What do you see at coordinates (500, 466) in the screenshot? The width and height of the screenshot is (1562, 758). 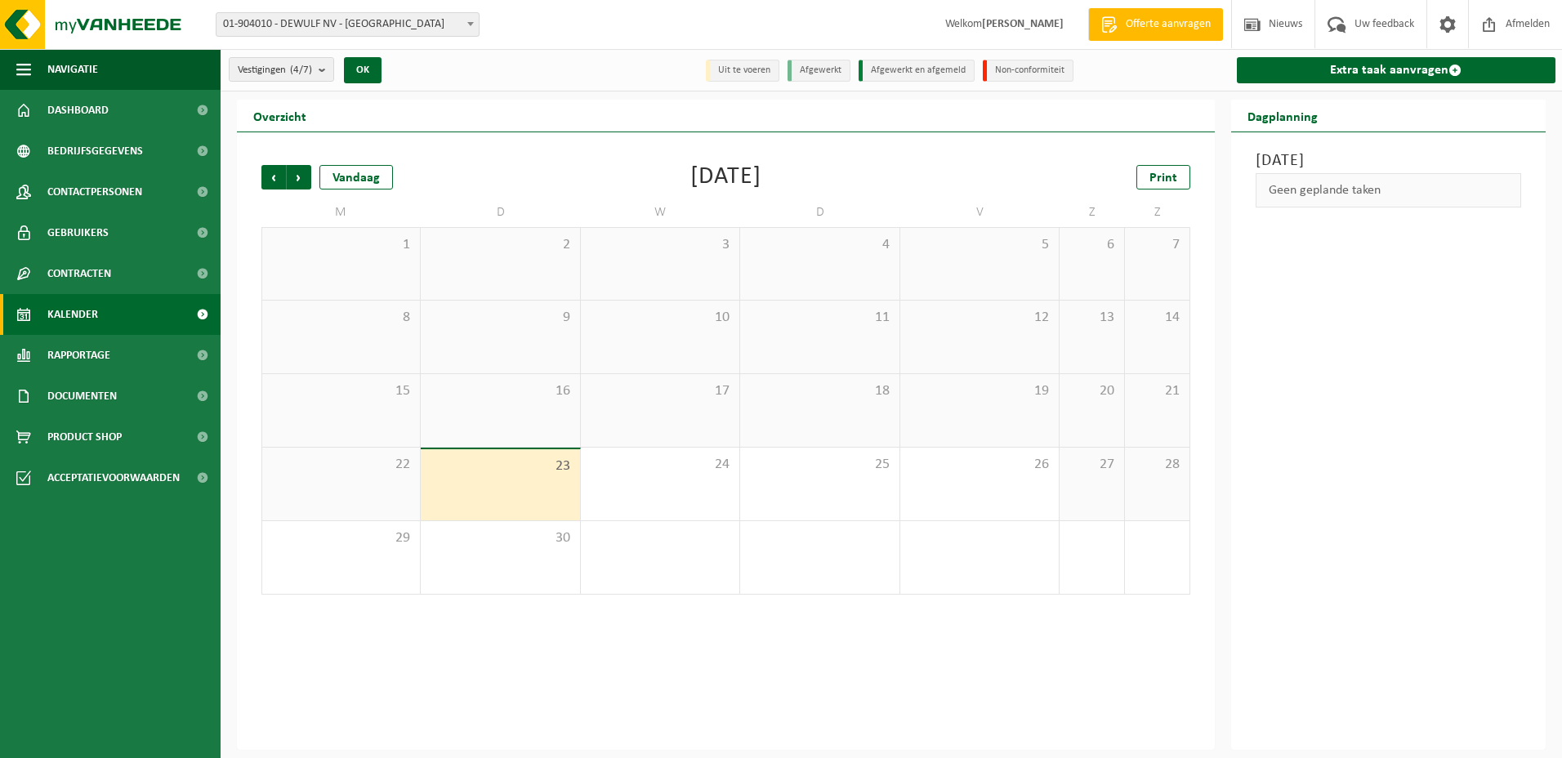 I see `span: 23` at bounding box center [500, 466].